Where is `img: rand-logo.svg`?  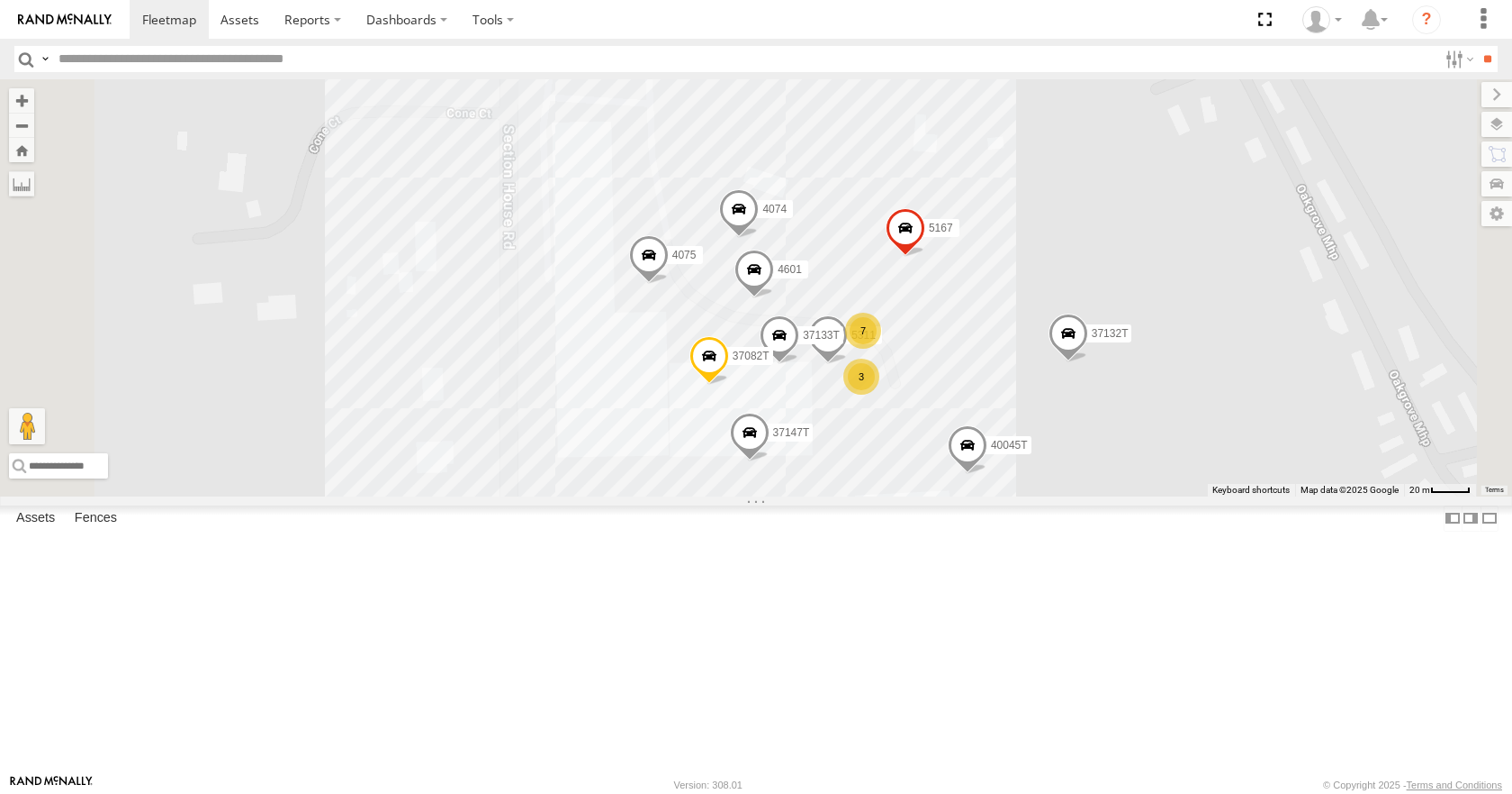
img: rand-logo.svg is located at coordinates (64, 20).